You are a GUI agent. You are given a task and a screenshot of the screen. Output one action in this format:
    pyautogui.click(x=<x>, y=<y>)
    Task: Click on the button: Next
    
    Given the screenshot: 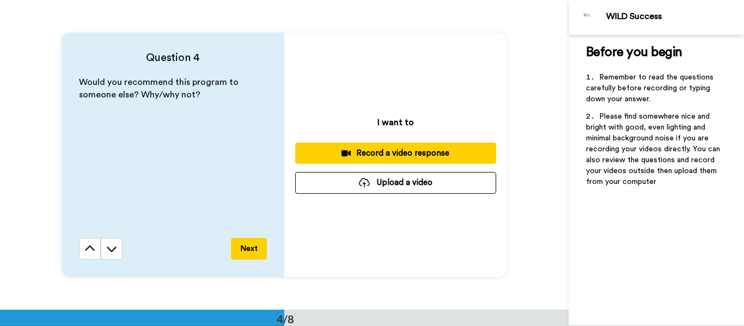 What is the action you would take?
    pyautogui.click(x=249, y=249)
    